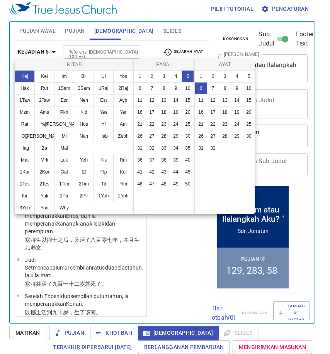 This screenshot has height=354, width=330. Describe the element at coordinates (25, 196) in the screenshot. I see `button: Ibr` at that location.